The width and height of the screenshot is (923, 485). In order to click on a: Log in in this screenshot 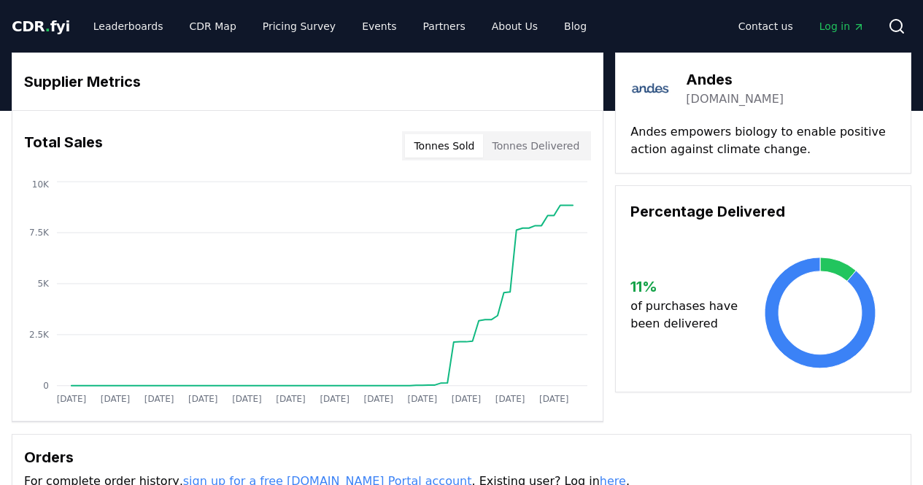, I will do `click(842, 26)`.